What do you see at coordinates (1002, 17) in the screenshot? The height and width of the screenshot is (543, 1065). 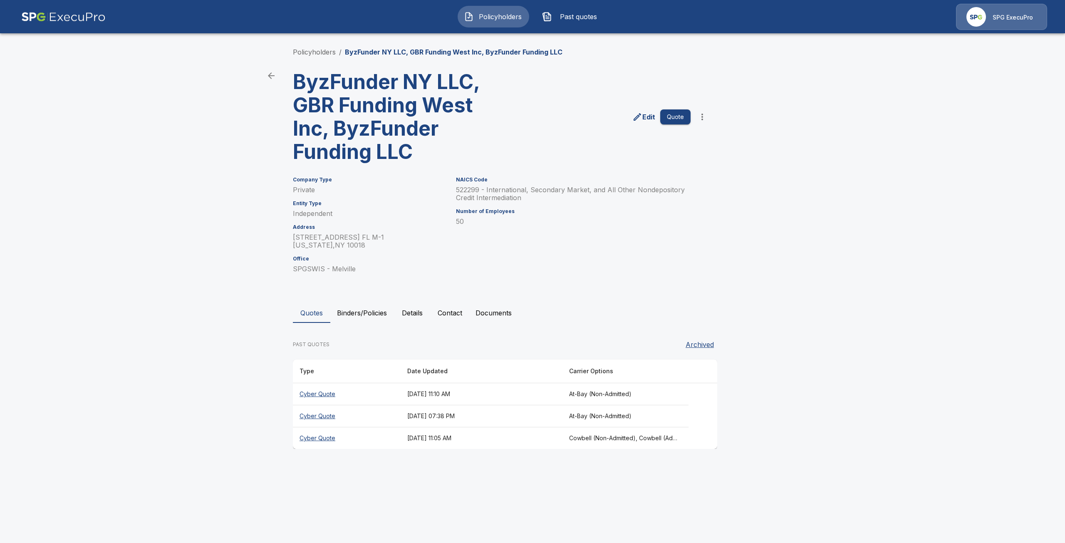 I see `a: Agency IconSPG ExecuPro` at bounding box center [1002, 17].